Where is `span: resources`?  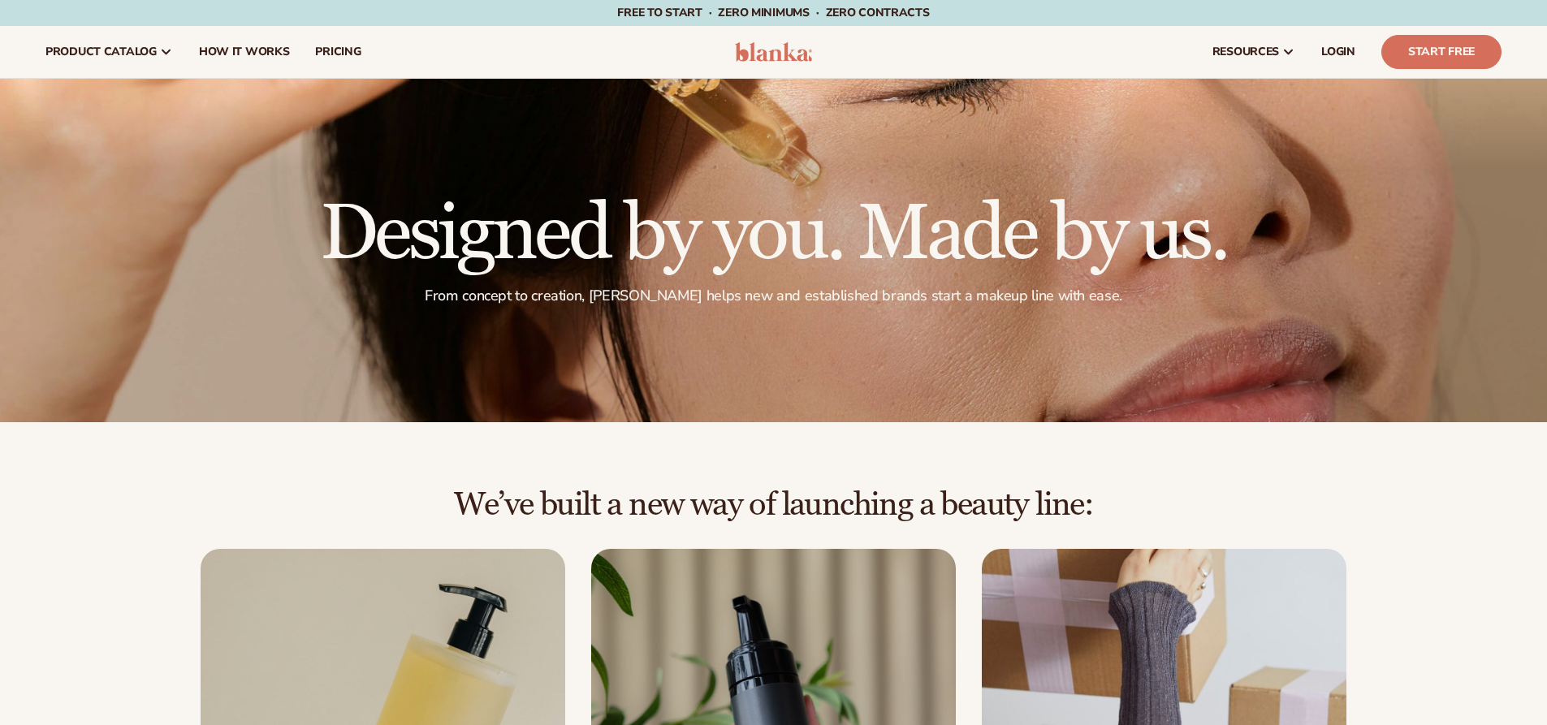 span: resources is located at coordinates (1246, 52).